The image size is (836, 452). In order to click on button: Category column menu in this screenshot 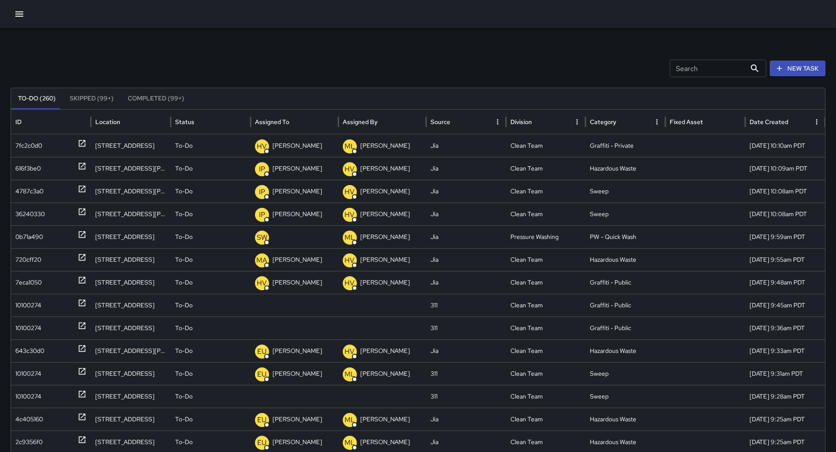, I will do `click(657, 122)`.